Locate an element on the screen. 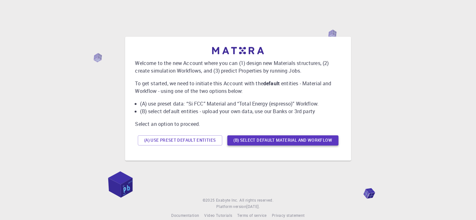 The height and width of the screenshot is (220, 476). p: Select an option to proceed. is located at coordinates (238, 124).